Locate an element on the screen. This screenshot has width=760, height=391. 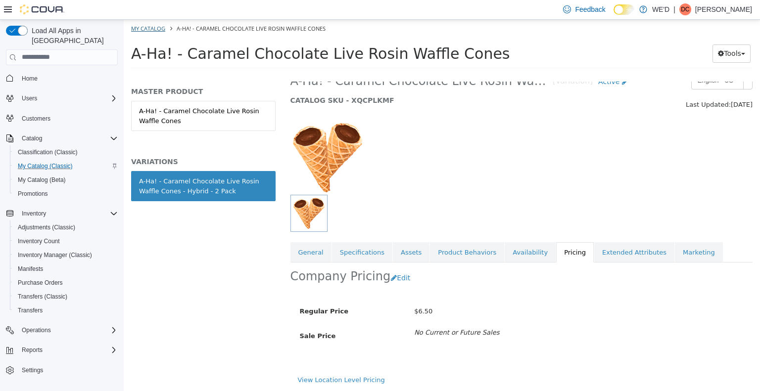
h5: CATALOG SKU - XQCPLKMF is located at coordinates (338, 81).